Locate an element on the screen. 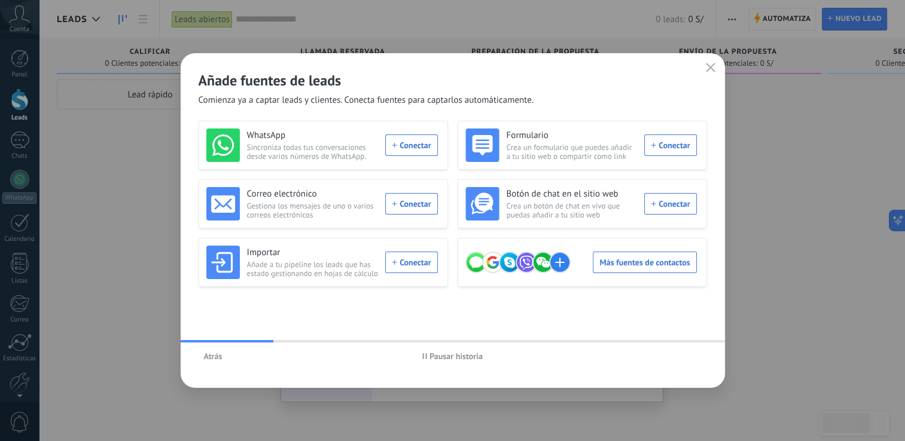 The width and height of the screenshot is (905, 441). h3: Botón de chat en el sitio web is located at coordinates (572, 194).